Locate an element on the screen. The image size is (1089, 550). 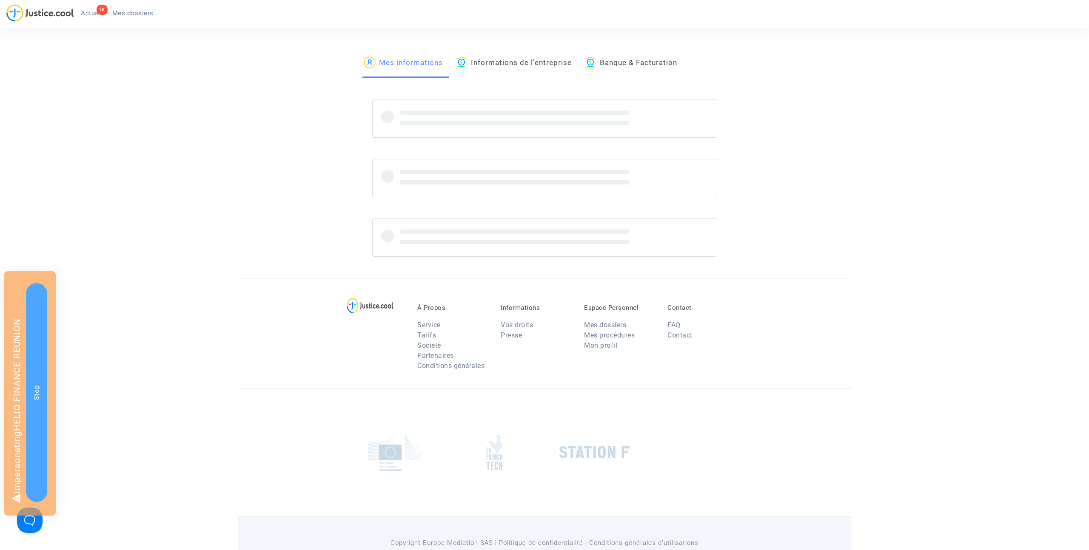
p: Copyright Europe Mediation SAS l Politique de confidentialité l Conditions générales d’utilisa... is located at coordinates (544, 543).